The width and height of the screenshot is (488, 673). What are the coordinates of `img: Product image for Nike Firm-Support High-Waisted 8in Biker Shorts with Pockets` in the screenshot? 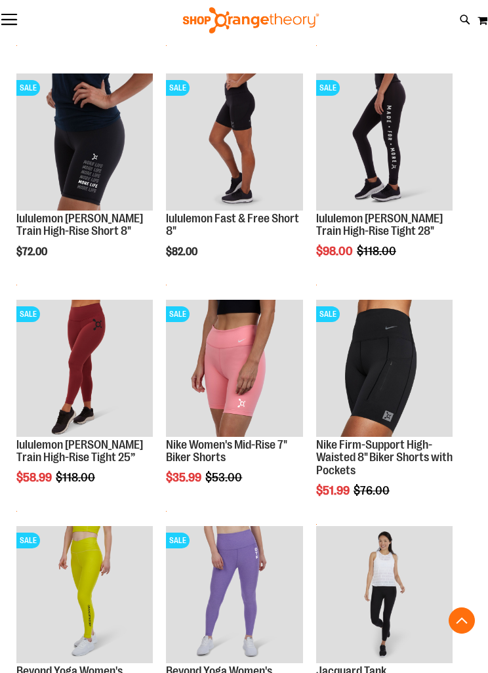 It's located at (385, 368).